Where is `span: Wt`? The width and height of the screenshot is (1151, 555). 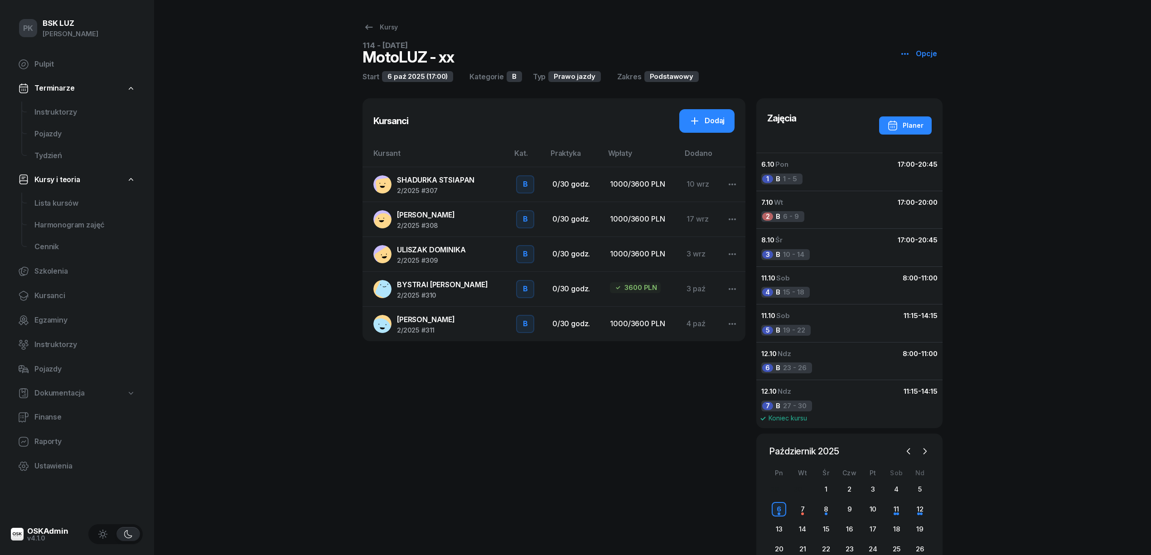 span: Wt is located at coordinates (778, 202).